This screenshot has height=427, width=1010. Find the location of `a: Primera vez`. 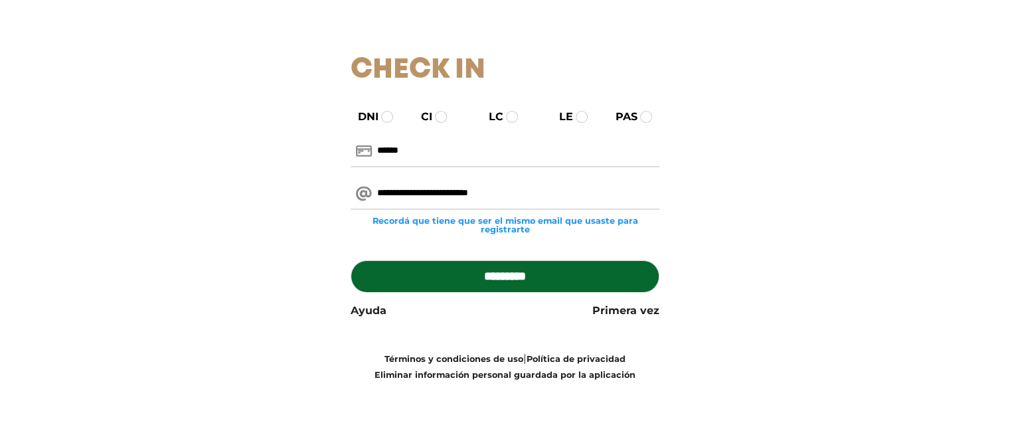

a: Primera vez is located at coordinates (625, 311).